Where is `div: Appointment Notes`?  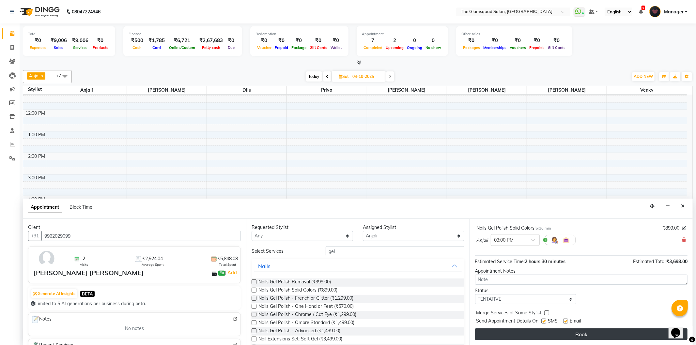 div: Appointment Notes is located at coordinates (581, 271).